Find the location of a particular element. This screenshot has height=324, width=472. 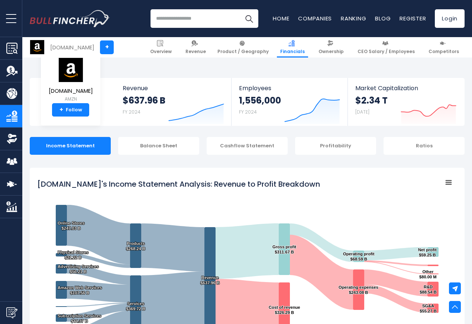

text: Subscription Services $44.37 B is located at coordinates (80, 319).